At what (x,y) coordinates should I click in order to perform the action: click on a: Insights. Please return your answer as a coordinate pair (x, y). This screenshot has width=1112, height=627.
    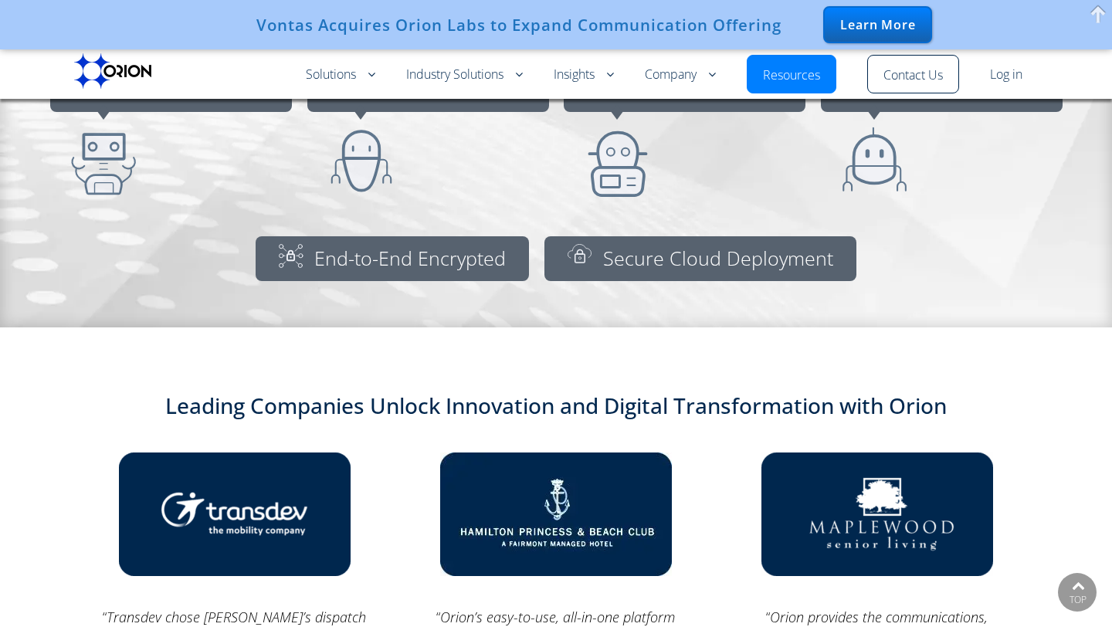
    Looking at the image, I should click on (584, 75).